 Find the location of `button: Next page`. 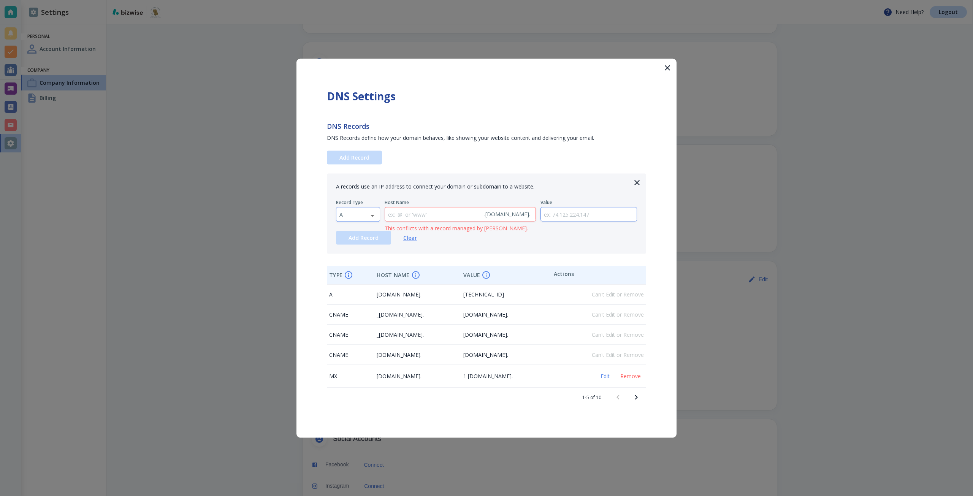

button: Next page is located at coordinates (636, 397).